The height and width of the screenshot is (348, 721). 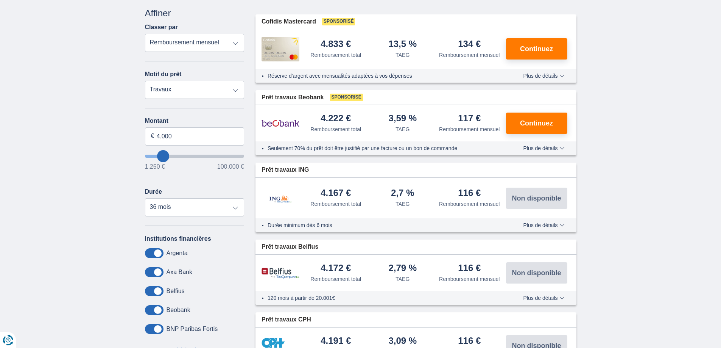 What do you see at coordinates (177, 253) in the screenshot?
I see `label: Argenta` at bounding box center [177, 253].